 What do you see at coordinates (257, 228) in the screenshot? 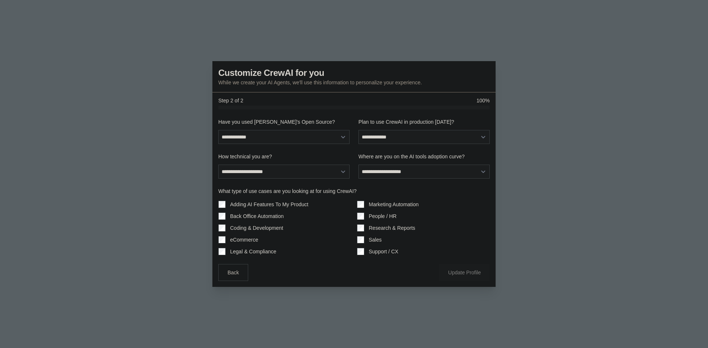
I see `label: Coding & Development` at bounding box center [257, 228].